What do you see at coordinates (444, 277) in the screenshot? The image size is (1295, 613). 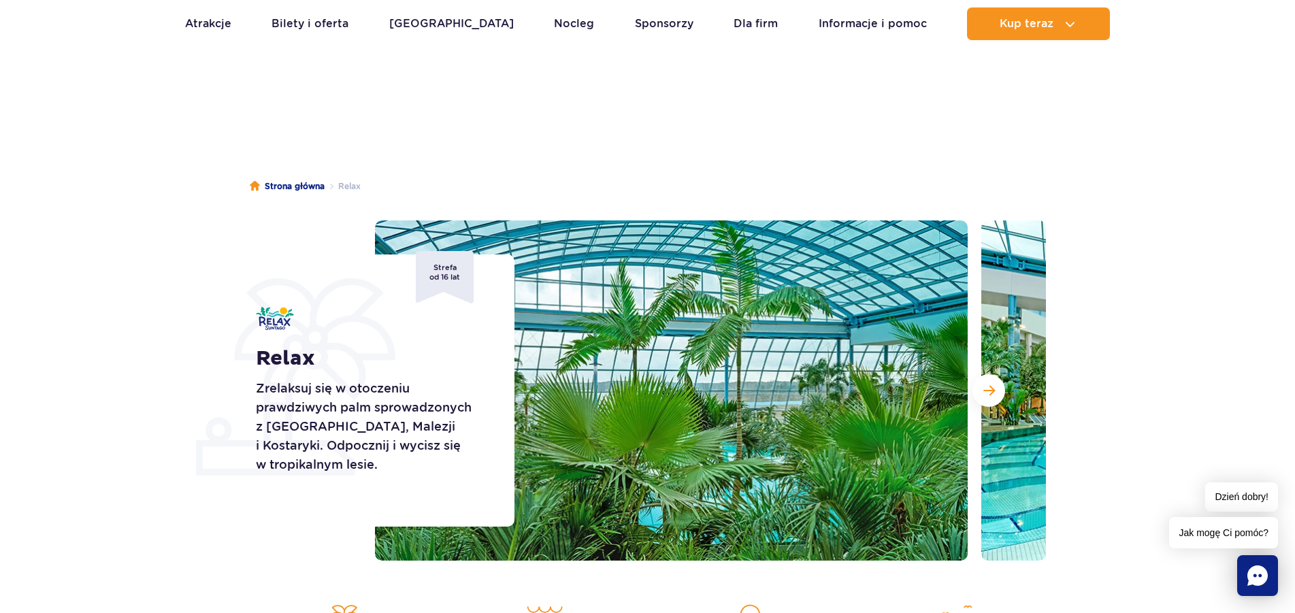 I see `span: Strefa od 16 lat` at bounding box center [444, 277].